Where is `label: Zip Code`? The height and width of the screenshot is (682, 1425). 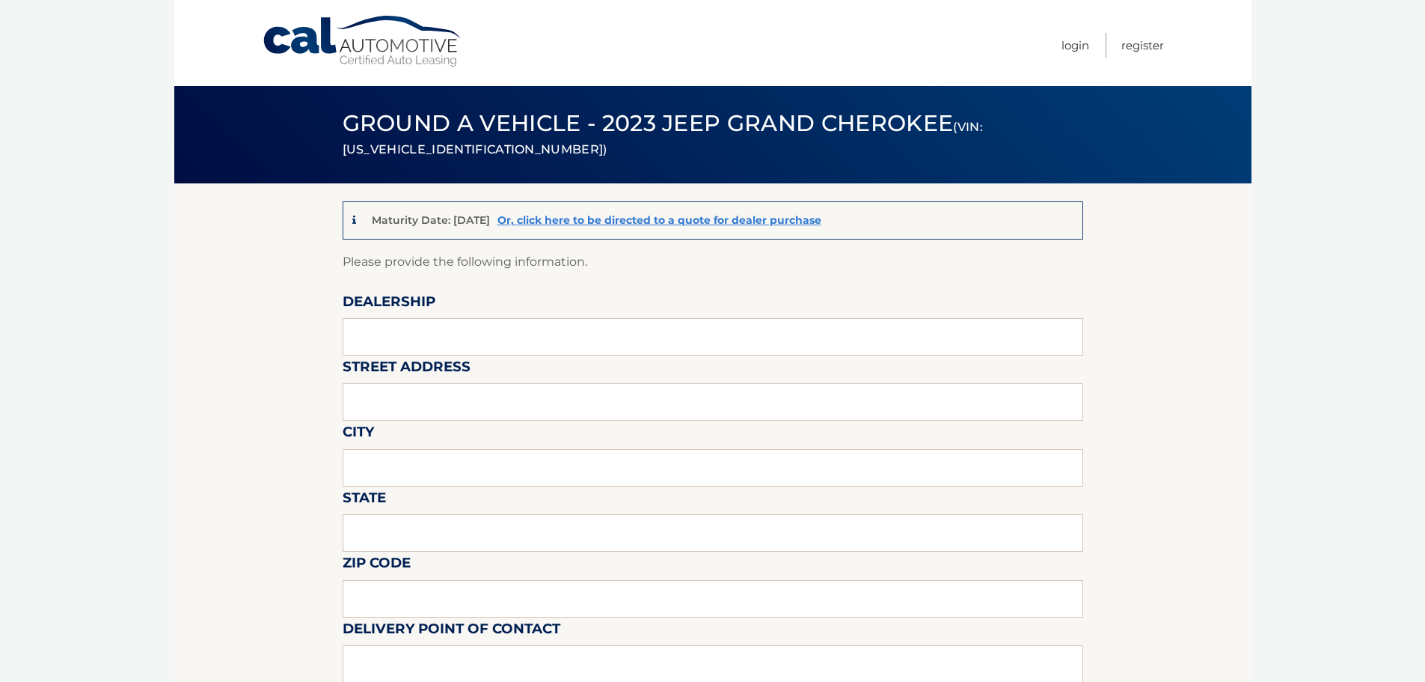
label: Zip Code is located at coordinates (376, 565).